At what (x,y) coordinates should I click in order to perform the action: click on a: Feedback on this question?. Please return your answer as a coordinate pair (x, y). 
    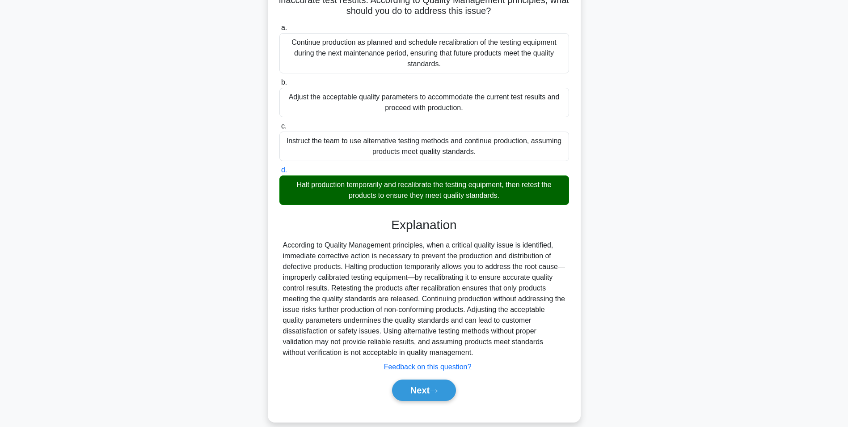
    Looking at the image, I should click on (428, 366).